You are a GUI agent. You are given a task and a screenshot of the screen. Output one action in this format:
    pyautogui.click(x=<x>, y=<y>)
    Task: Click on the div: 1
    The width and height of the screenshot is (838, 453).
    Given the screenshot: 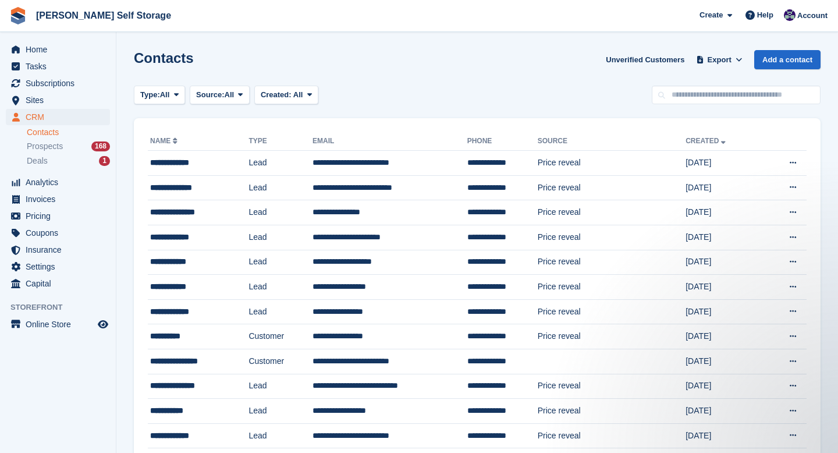 What is the action you would take?
    pyautogui.click(x=104, y=161)
    